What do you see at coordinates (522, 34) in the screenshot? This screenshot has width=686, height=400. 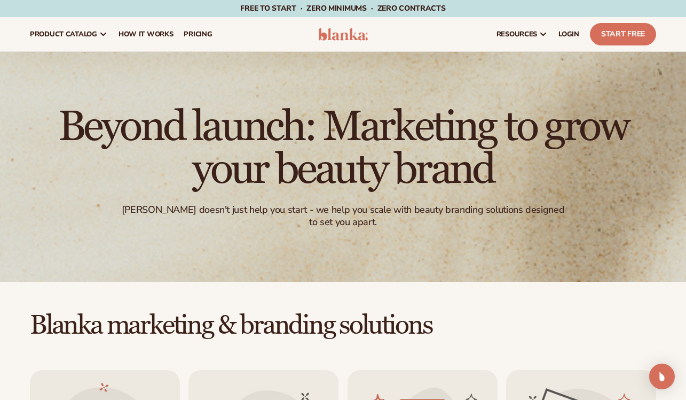 I see `a: resources` at bounding box center [522, 34].